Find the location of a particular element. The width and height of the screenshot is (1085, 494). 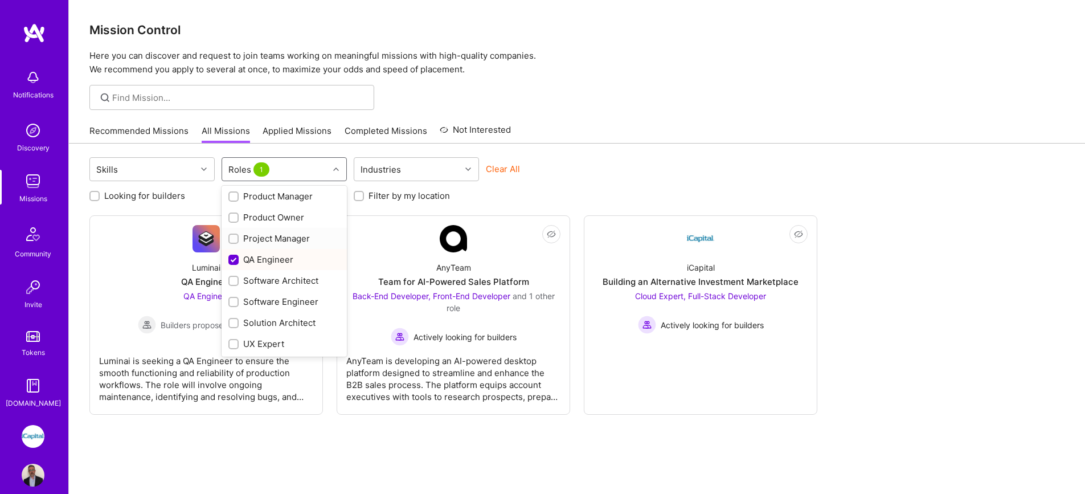

div: Software Engineer is located at coordinates (284, 301).